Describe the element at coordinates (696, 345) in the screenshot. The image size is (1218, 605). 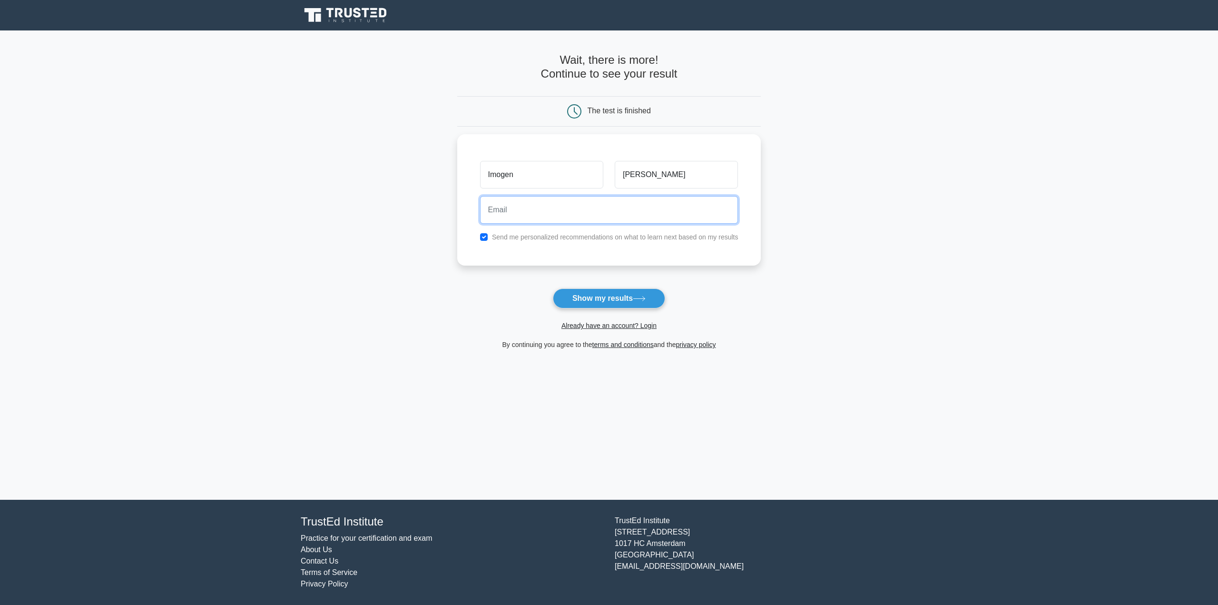
I see `a: privacy policy` at that location.